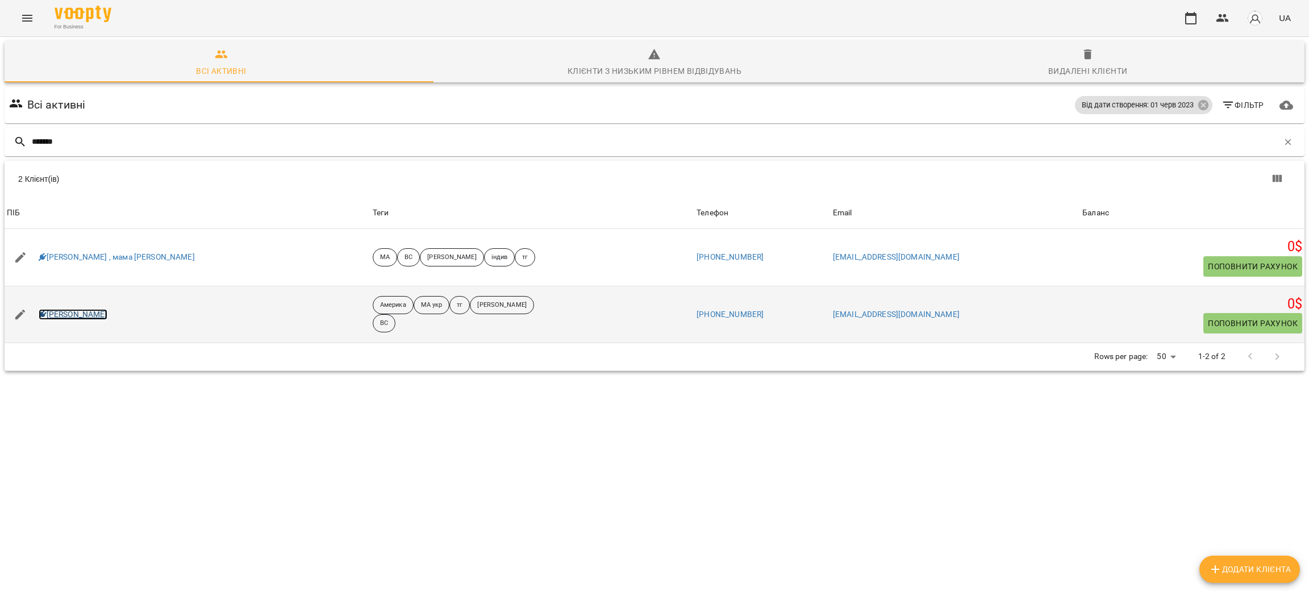 The width and height of the screenshot is (1309, 592). What do you see at coordinates (843, 213) in the screenshot?
I see `div: Email` at bounding box center [843, 213].